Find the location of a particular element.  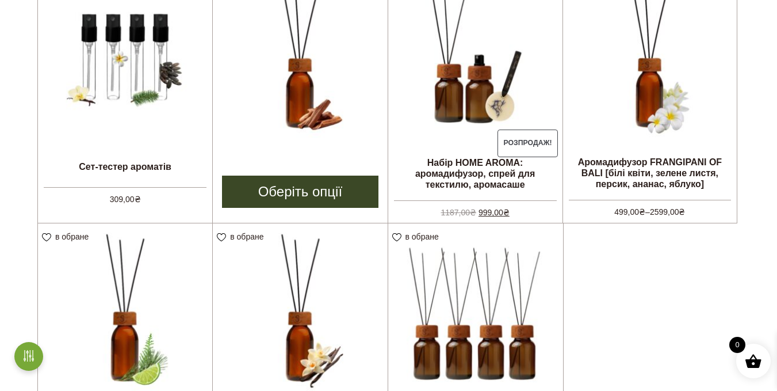

span: Розпродаж! is located at coordinates (528, 143).